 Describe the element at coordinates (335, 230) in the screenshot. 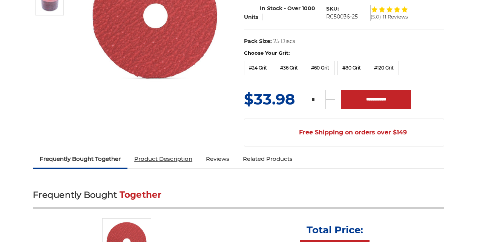

I see `p: Total Price:` at that location.